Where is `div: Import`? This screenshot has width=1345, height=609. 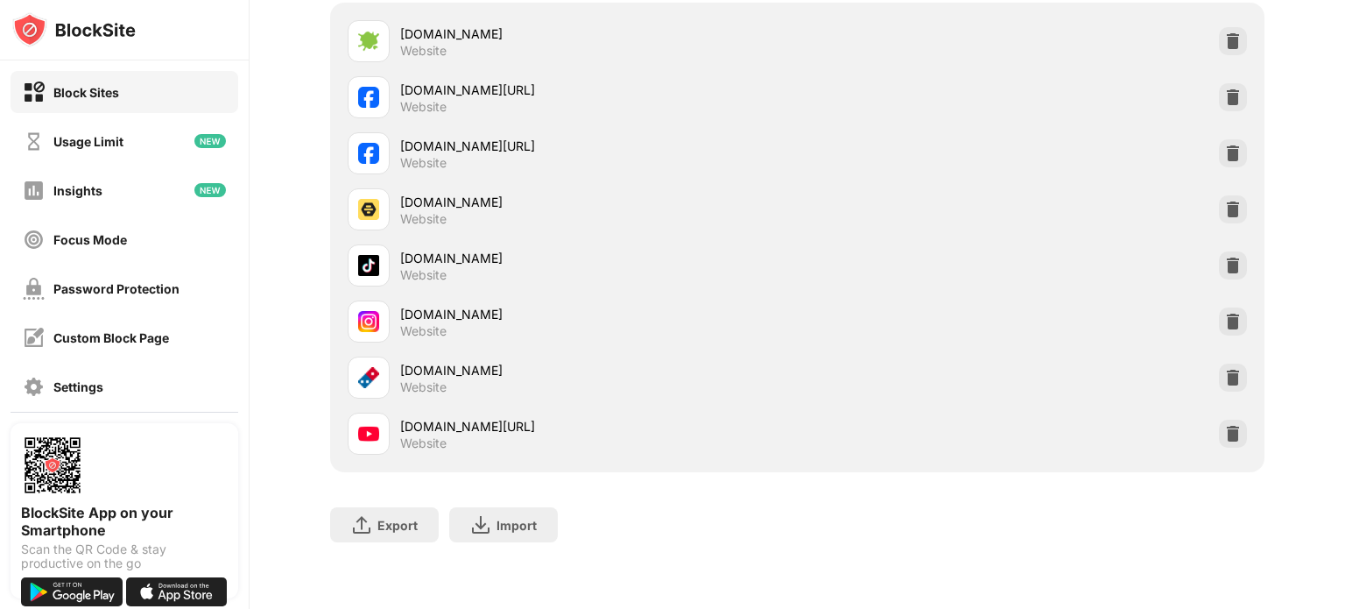
div: Import is located at coordinates (517, 525).